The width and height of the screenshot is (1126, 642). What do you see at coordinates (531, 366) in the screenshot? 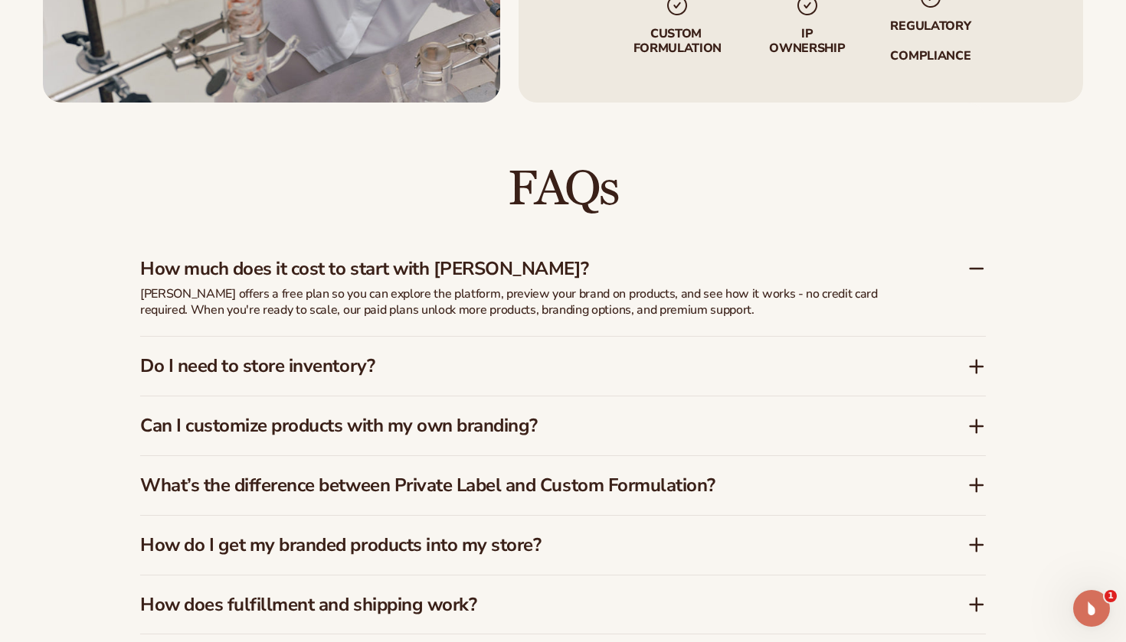
I see `h3: Do I need to store inventory?` at bounding box center [531, 366].